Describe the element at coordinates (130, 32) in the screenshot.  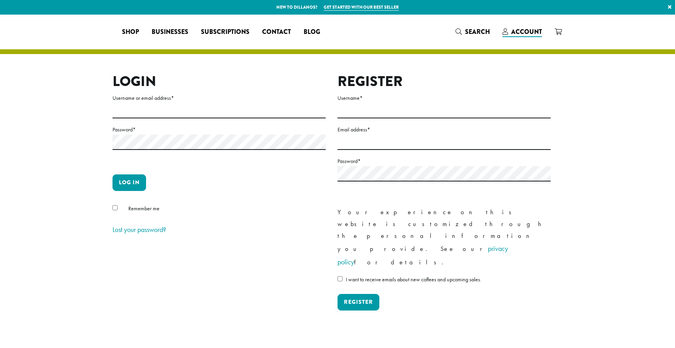
I see `span: Shop` at that location.